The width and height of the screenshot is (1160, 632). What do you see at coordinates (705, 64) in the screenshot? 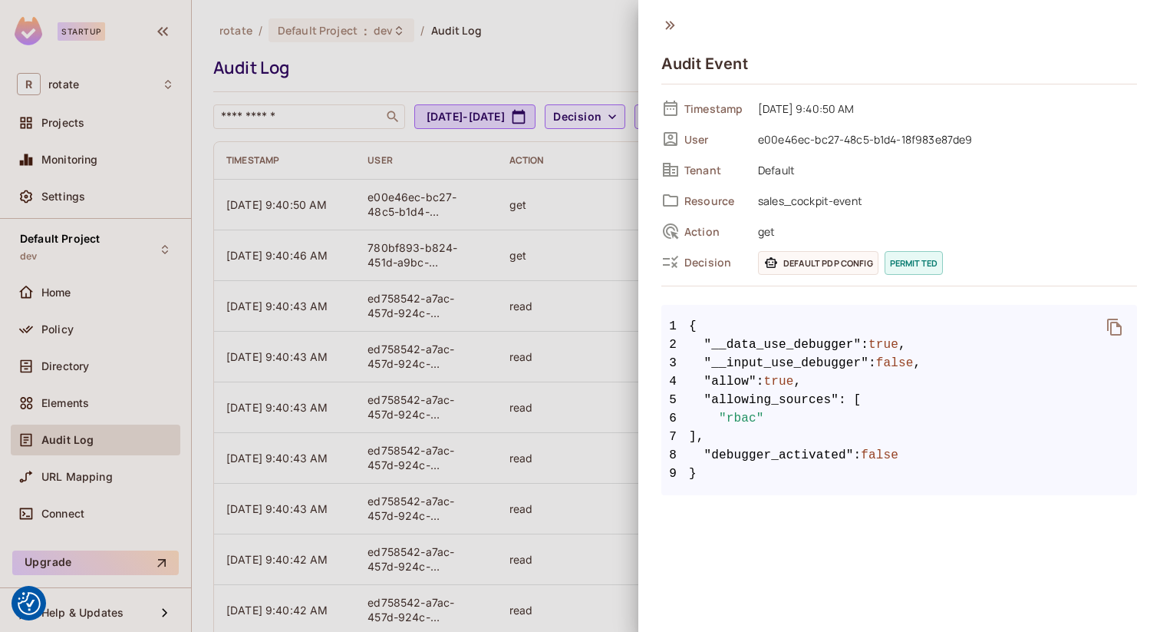
I see `h4: Audit Event` at bounding box center [705, 64].